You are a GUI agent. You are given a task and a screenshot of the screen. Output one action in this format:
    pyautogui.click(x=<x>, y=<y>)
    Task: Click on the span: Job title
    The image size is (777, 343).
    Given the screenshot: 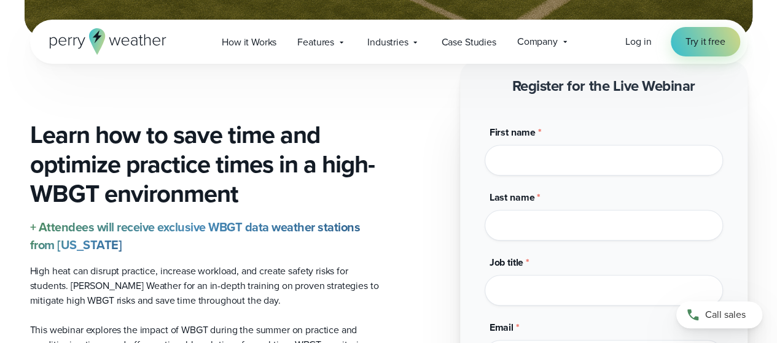 What is the action you would take?
    pyautogui.click(x=507, y=262)
    